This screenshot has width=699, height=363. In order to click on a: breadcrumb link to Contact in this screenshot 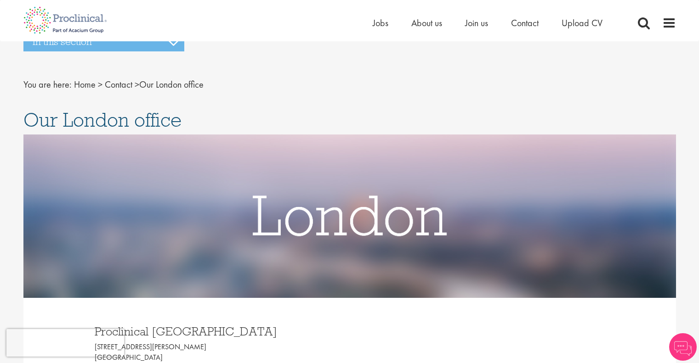, I will do `click(119, 85)`.